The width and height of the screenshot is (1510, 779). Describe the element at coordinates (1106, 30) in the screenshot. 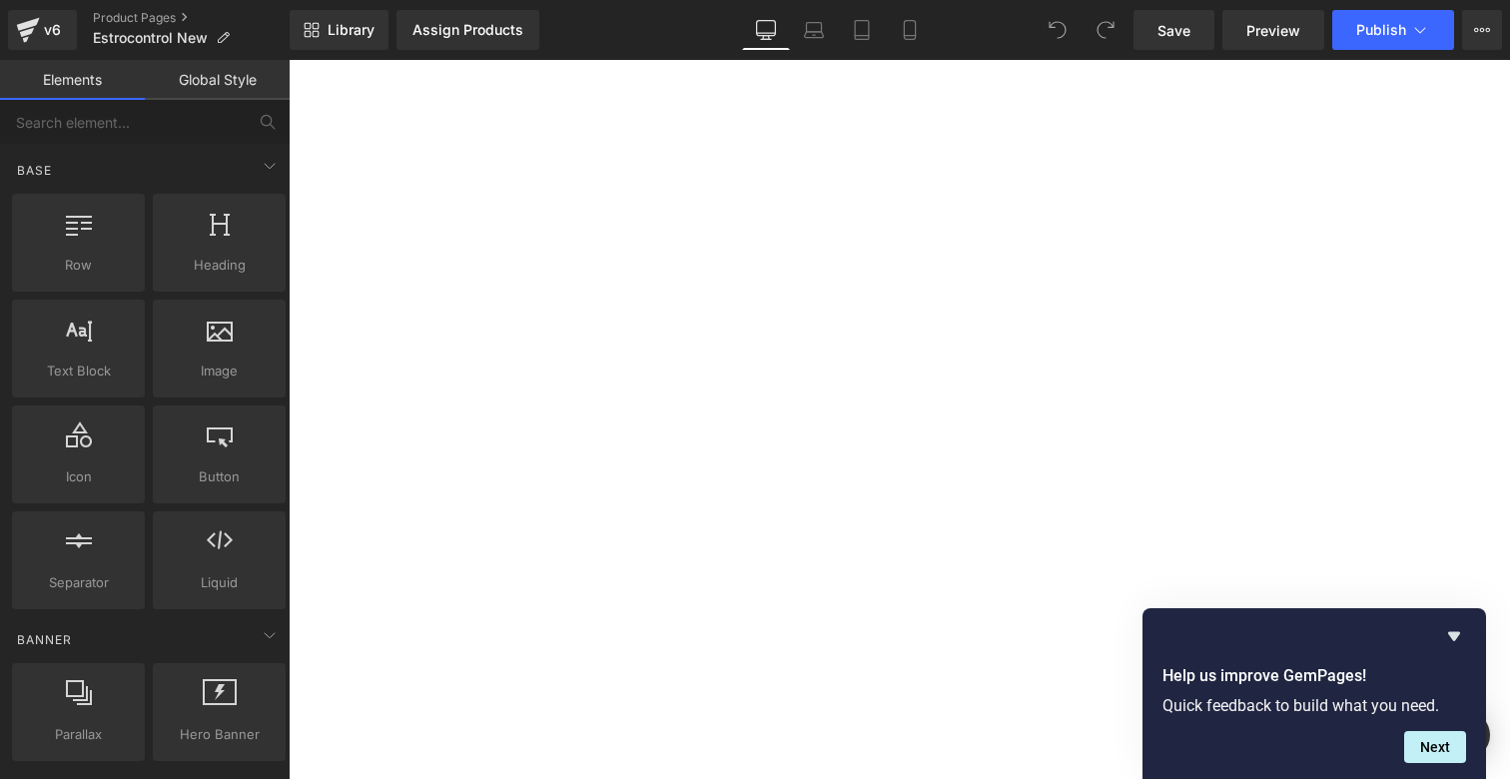

I see `button: Redo` at that location.